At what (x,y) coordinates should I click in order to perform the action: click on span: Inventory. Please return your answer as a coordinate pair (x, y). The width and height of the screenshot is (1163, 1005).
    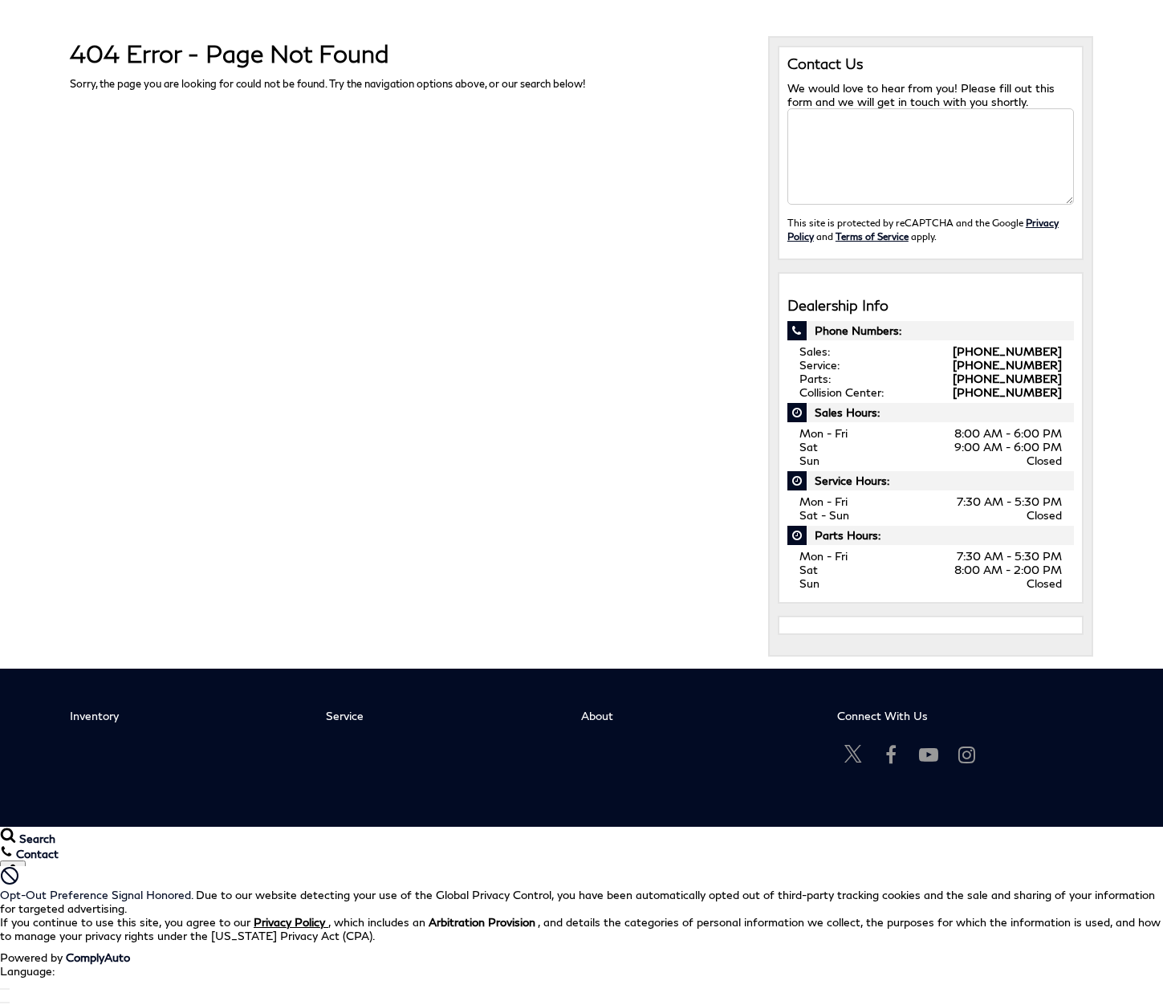
    Looking at the image, I should click on (185, 715).